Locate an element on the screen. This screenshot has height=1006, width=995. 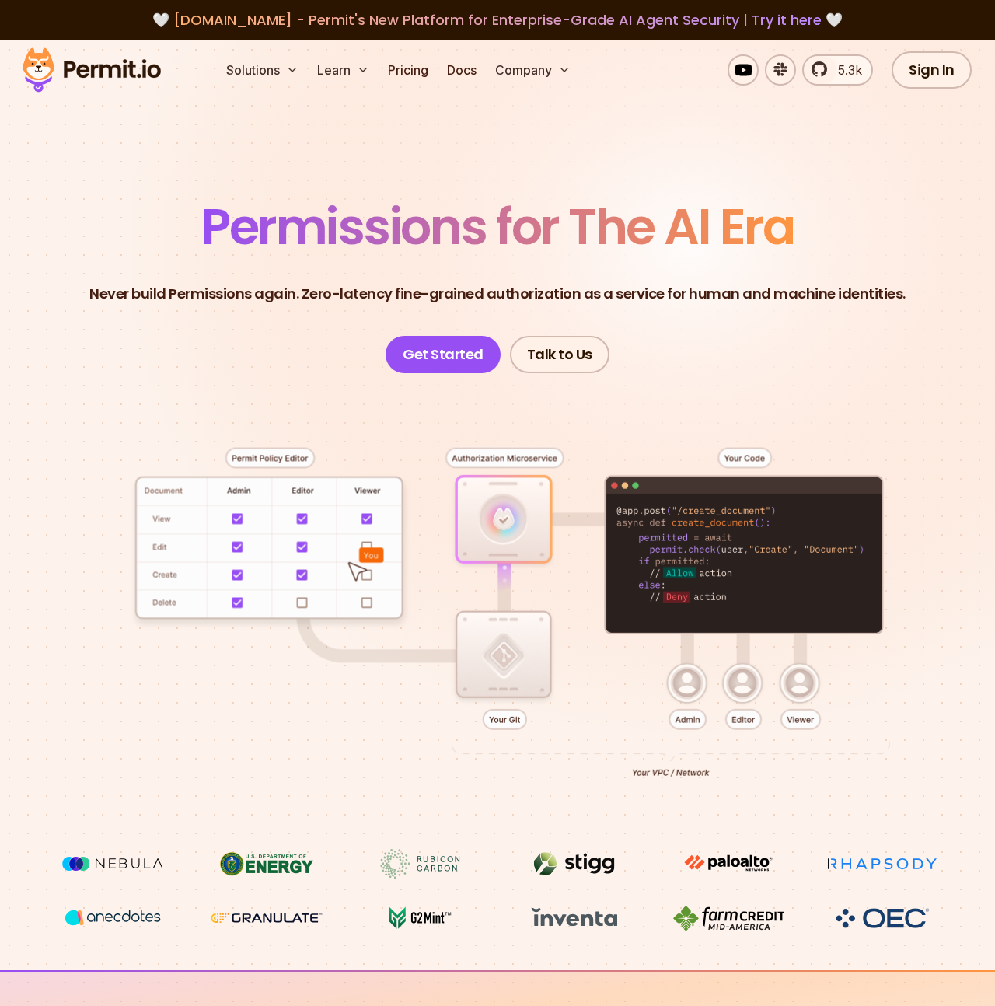
img: US department of energy is located at coordinates (267, 863).